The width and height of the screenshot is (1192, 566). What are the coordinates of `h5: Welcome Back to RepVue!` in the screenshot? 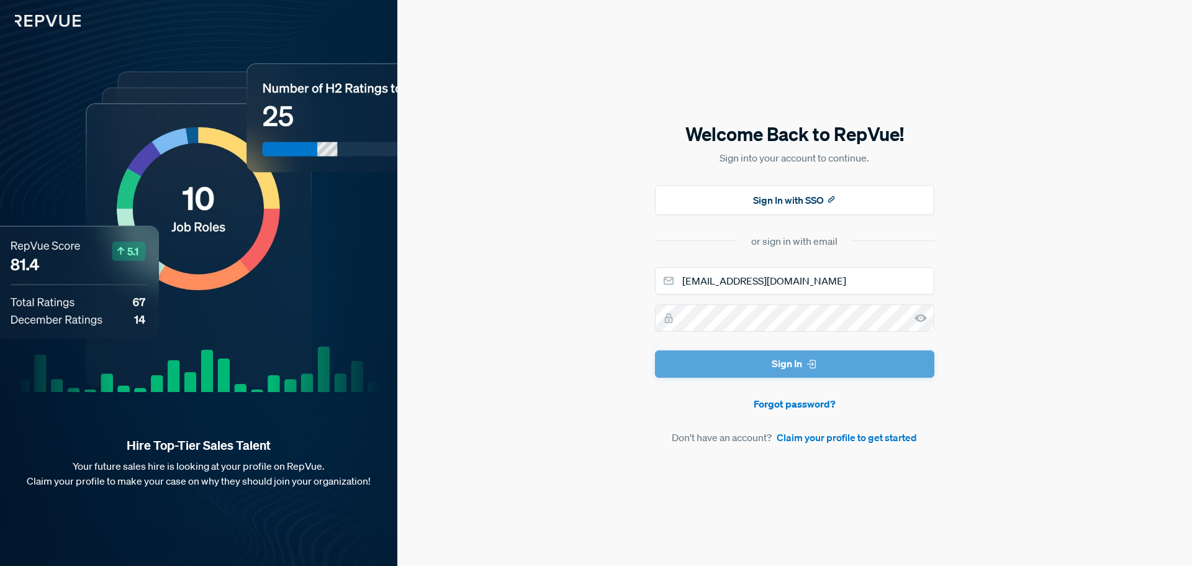 It's located at (795, 134).